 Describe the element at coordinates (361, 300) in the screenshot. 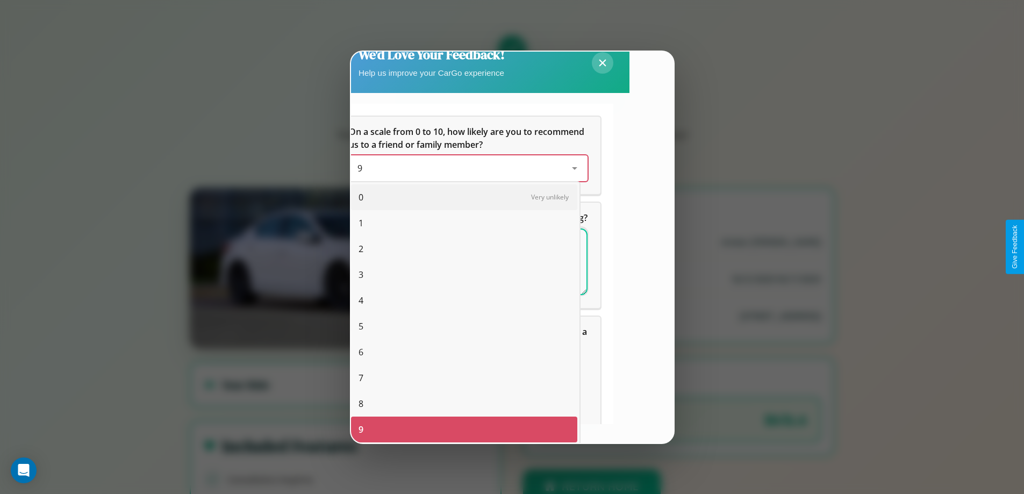

I see `span: 4` at that location.